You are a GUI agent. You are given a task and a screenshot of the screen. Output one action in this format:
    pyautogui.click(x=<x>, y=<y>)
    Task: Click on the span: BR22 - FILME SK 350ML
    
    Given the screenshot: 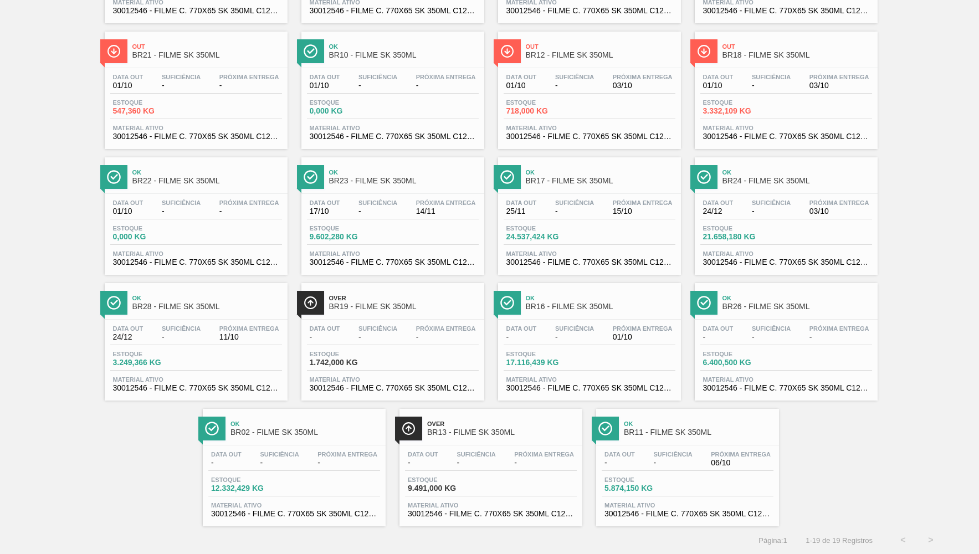 What is the action you would take?
    pyautogui.click(x=207, y=181)
    